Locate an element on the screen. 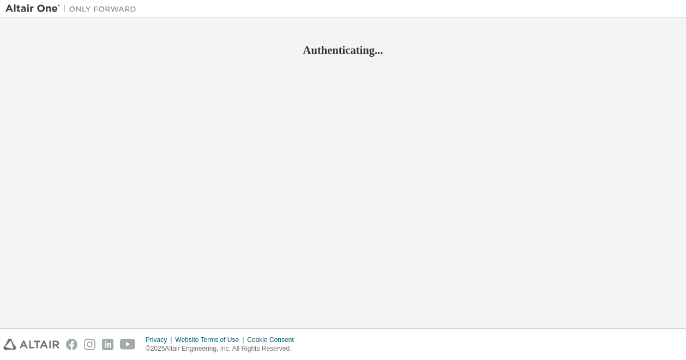 The height and width of the screenshot is (360, 686). div: Website Terms of Use is located at coordinates (211, 340).